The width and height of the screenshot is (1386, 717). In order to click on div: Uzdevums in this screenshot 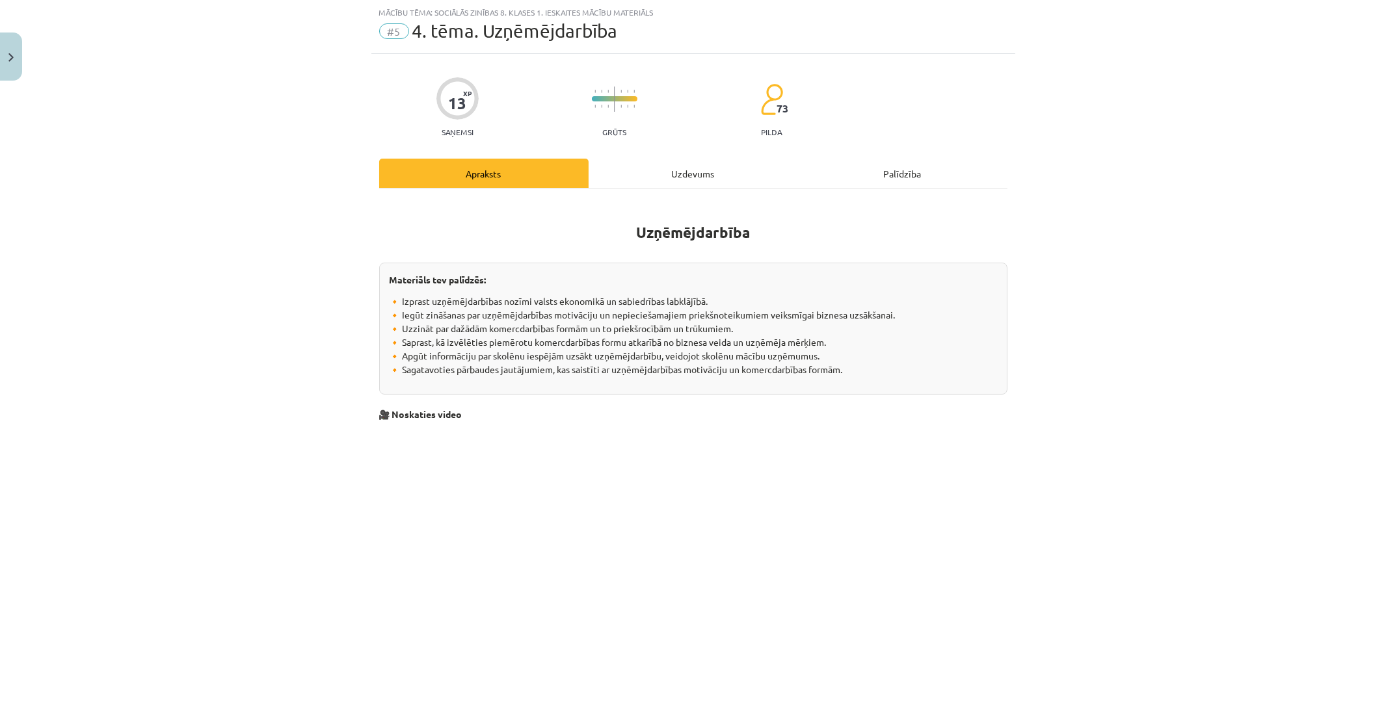, I will do `click(693, 173)`.